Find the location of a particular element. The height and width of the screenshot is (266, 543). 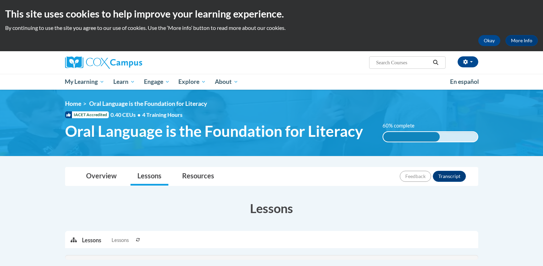

button: Okay is located at coordinates (489, 41).